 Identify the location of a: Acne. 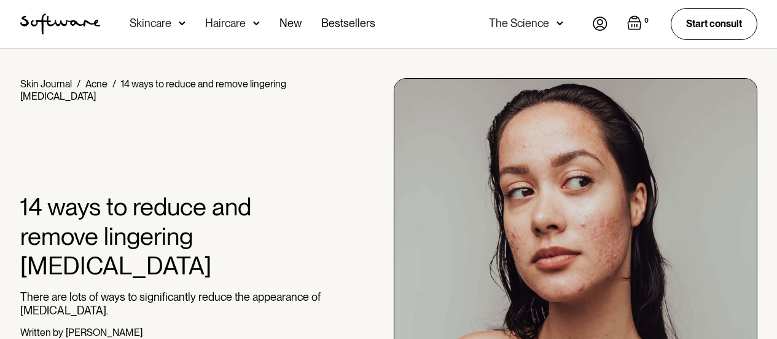
(96, 84).